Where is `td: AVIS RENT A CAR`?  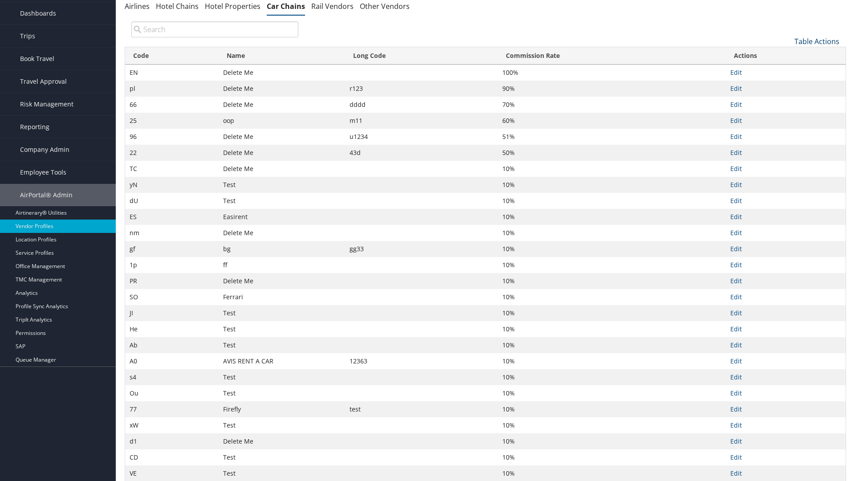
td: AVIS RENT A CAR is located at coordinates (282, 361).